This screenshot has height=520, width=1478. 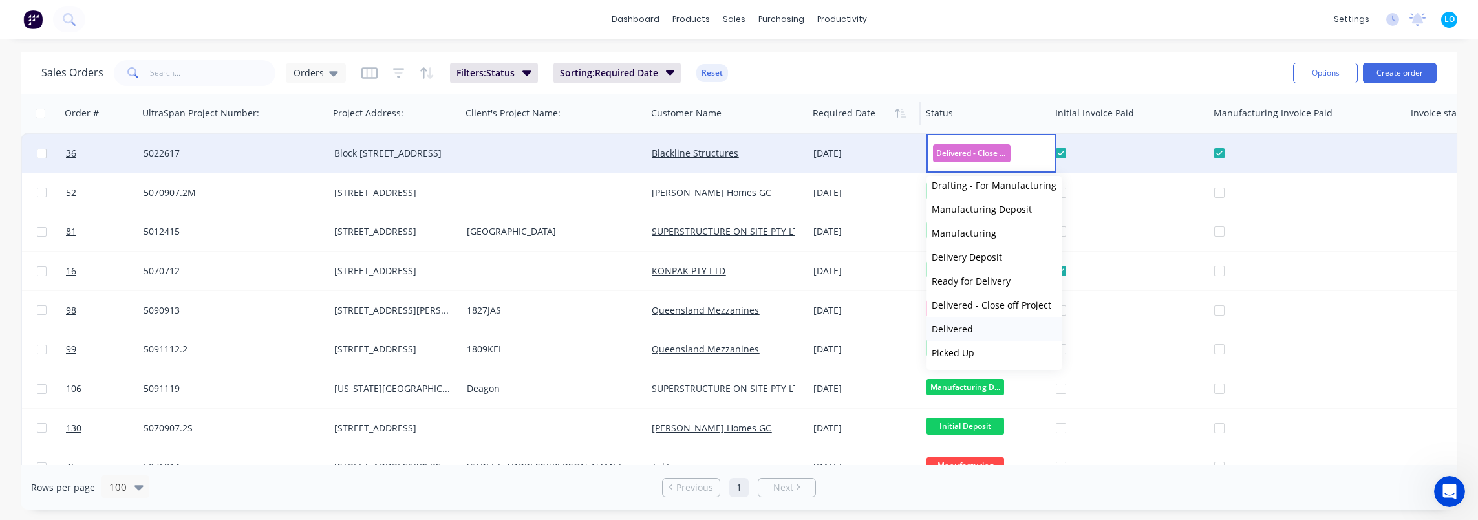 What do you see at coordinates (965, 387) in the screenshot?
I see `span: Manufacturing D...` at bounding box center [965, 387].